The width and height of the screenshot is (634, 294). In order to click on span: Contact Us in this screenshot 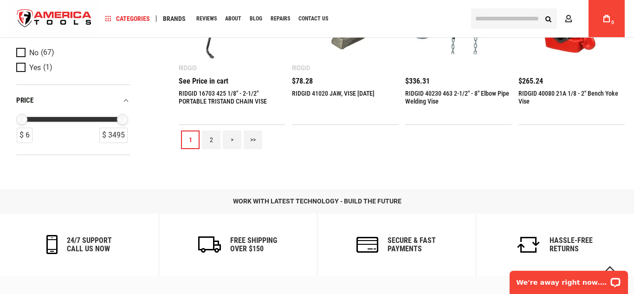, I will do `click(313, 19)`.